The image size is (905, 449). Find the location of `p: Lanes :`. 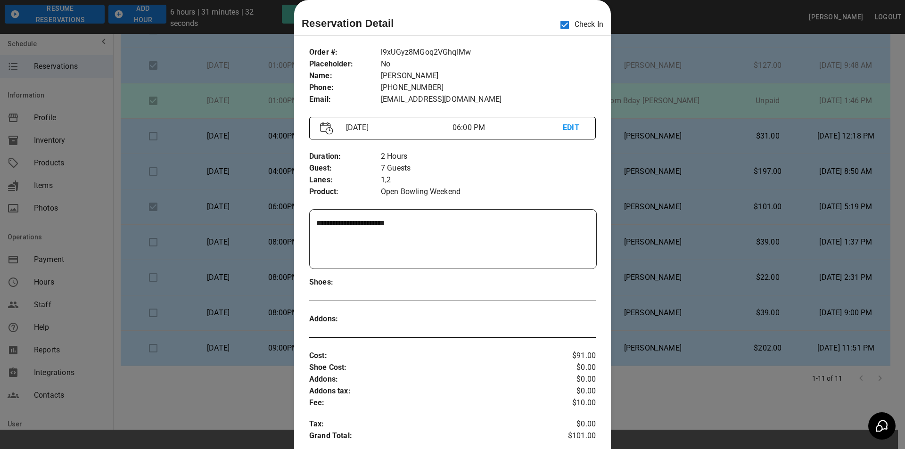

p: Lanes : is located at coordinates (345, 180).